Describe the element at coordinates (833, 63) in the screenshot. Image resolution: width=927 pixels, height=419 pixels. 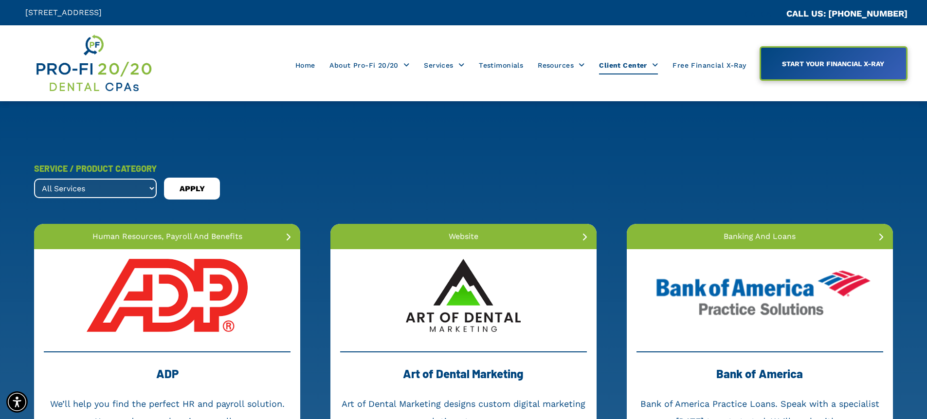
I see `a: START YOUR FINANCIAL X-RAY` at that location.